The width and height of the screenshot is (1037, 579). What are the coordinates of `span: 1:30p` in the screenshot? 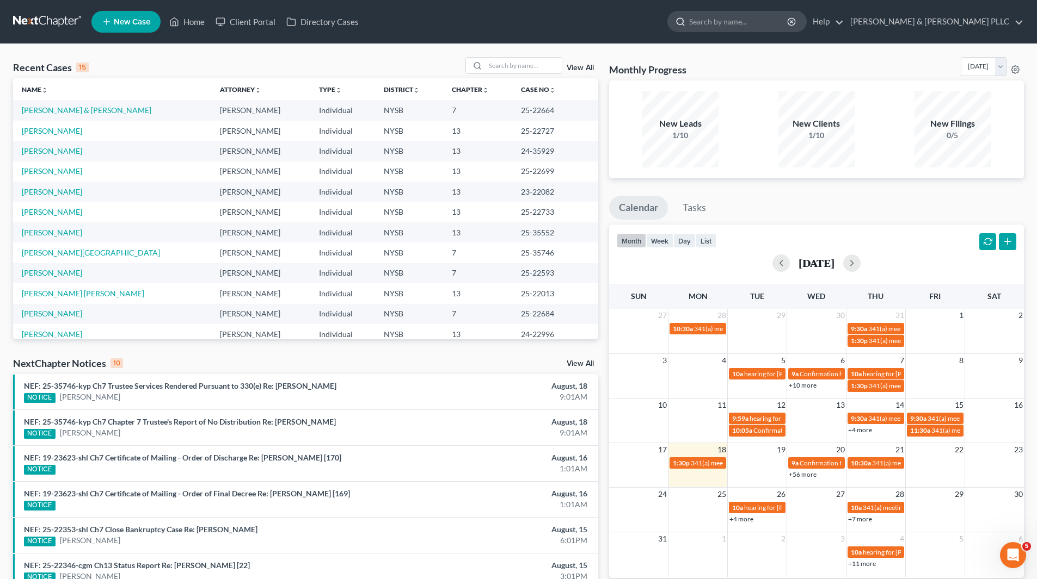 It's located at (859, 341).